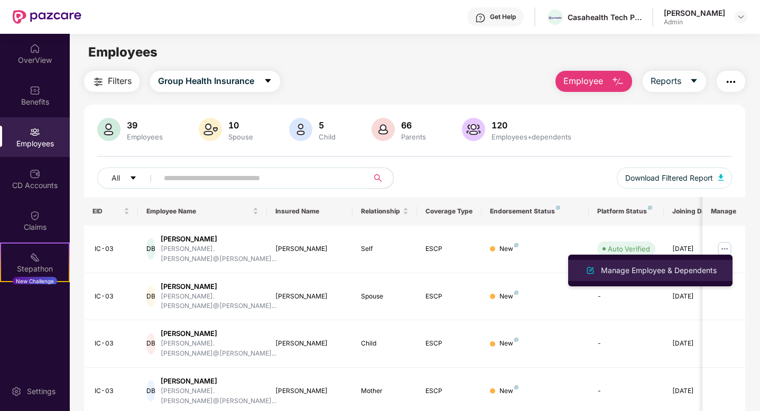 The height and width of the screenshot is (411, 760). Describe the element at coordinates (206, 81) in the screenshot. I see `span: Group Health Insurance` at that location.